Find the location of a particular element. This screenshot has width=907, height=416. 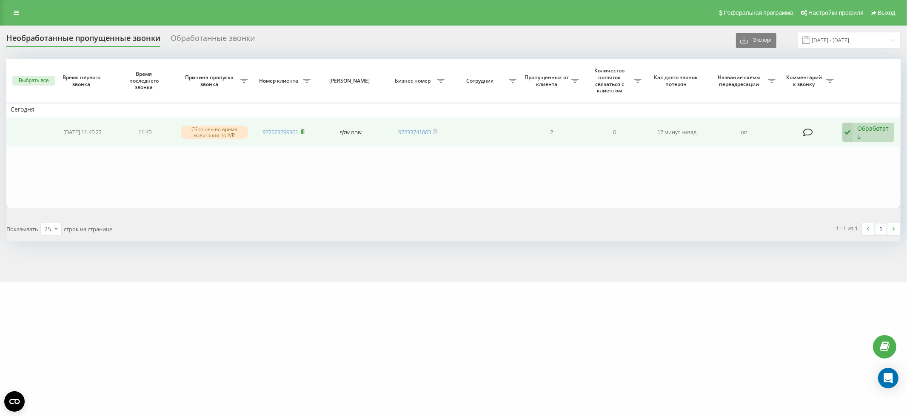

span: Настройки профиля is located at coordinates (836, 13).